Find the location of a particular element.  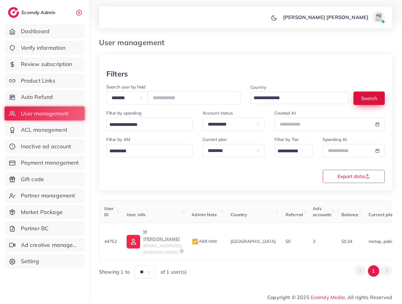

span: Partner management is located at coordinates (48, 196).